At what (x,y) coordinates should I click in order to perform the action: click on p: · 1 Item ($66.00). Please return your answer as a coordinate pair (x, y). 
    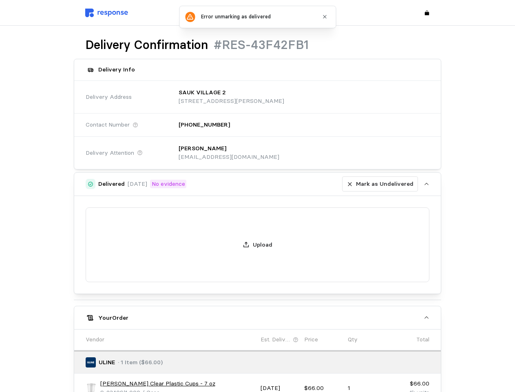
    Looking at the image, I should click on (140, 362).